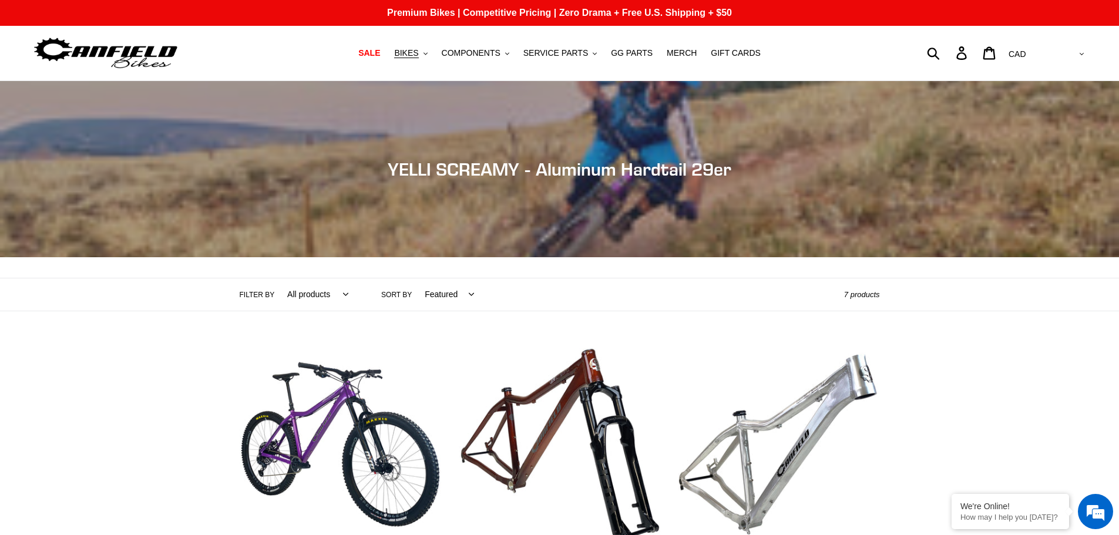  What do you see at coordinates (948, 53) in the screenshot?
I see `input: Search` at bounding box center [948, 53].